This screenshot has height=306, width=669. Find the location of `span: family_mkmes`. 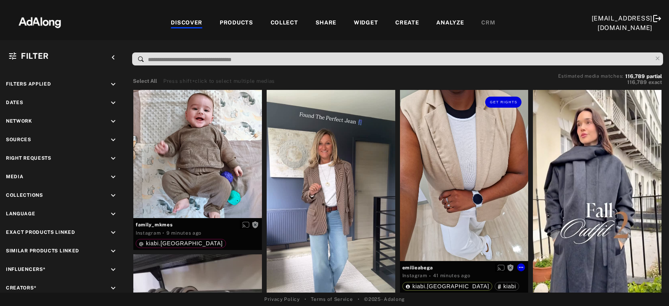

span: family_mkmes is located at coordinates (198, 225).